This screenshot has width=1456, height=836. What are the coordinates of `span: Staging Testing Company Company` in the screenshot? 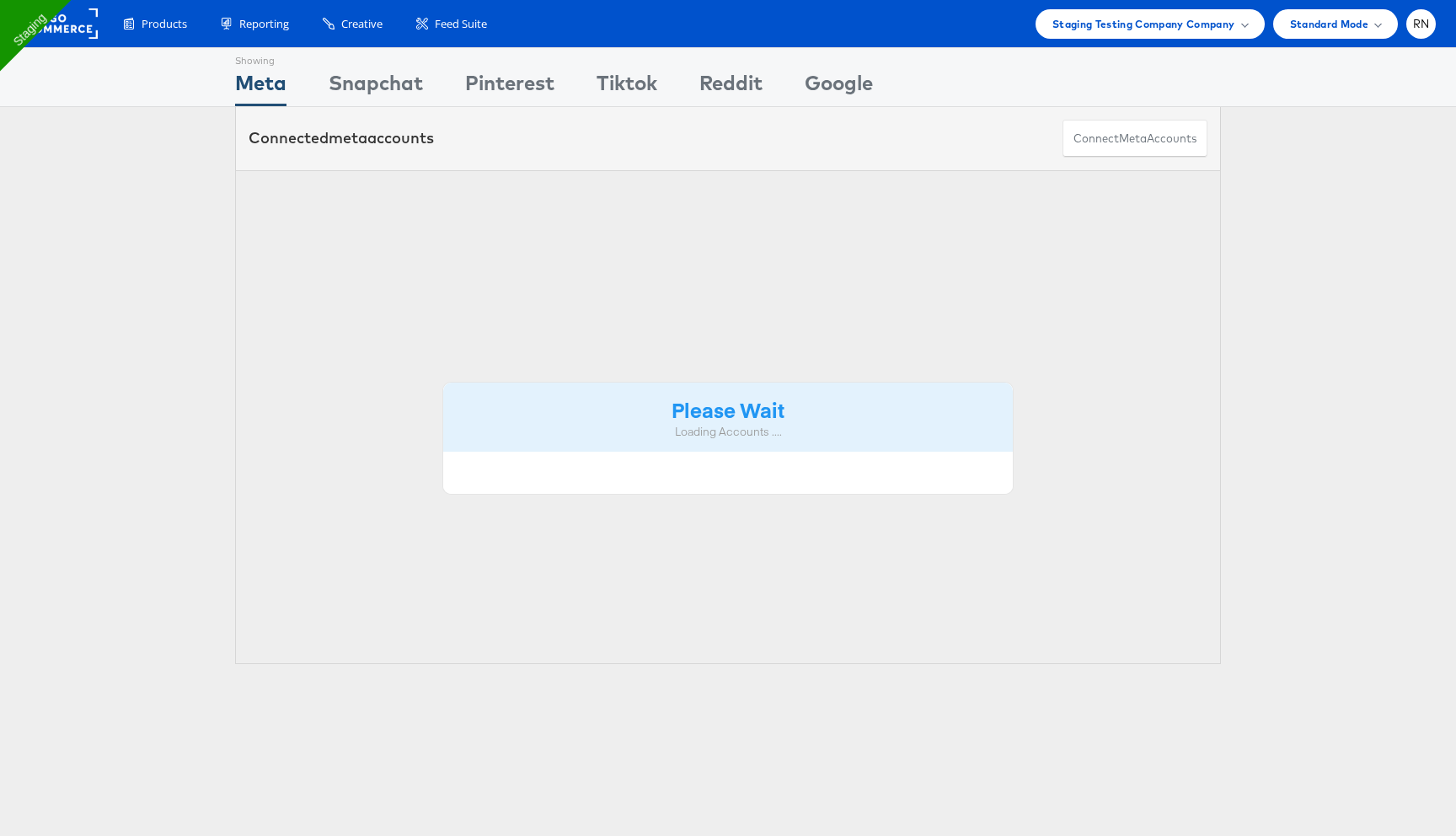 It's located at (1143, 24).